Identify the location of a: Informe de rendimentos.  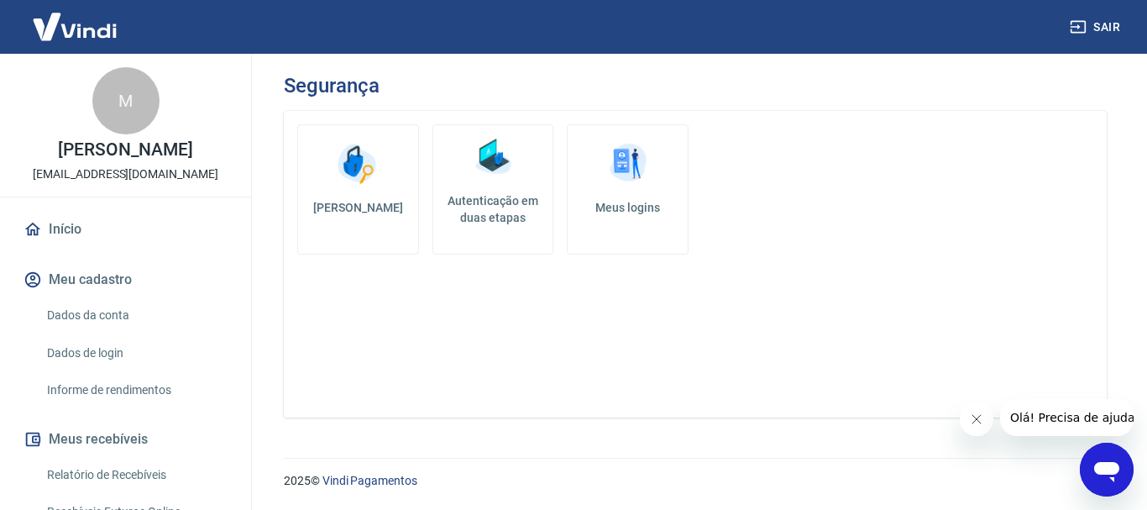
(135, 390).